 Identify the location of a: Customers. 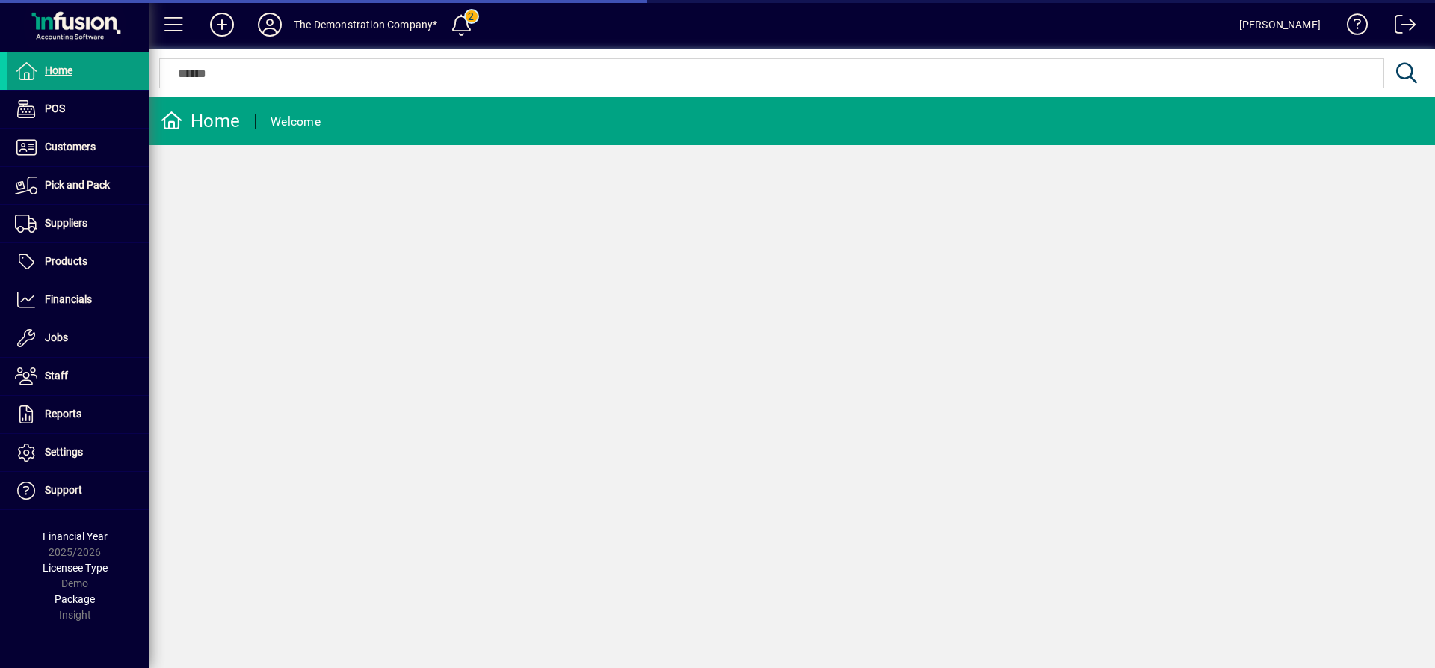
(78, 147).